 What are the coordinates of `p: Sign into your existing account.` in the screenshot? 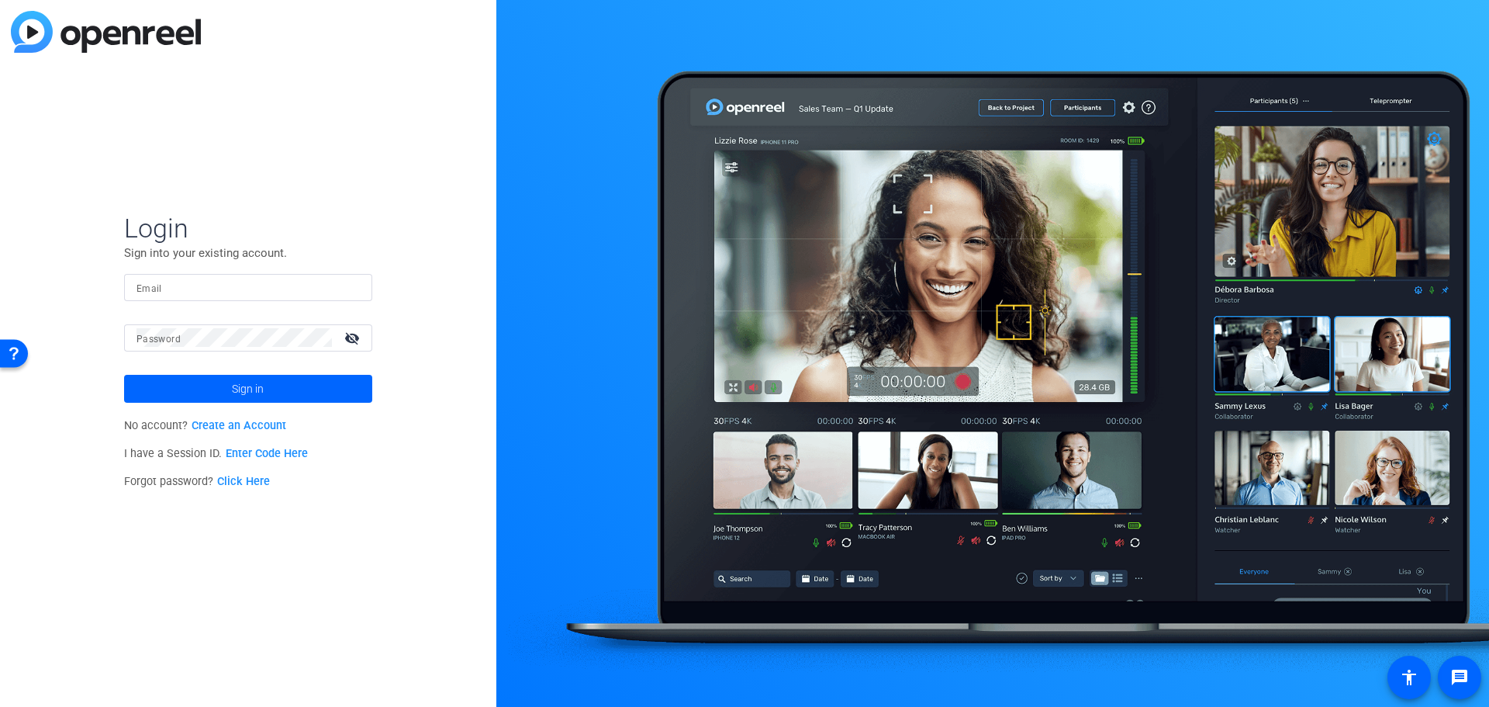 It's located at (248, 253).